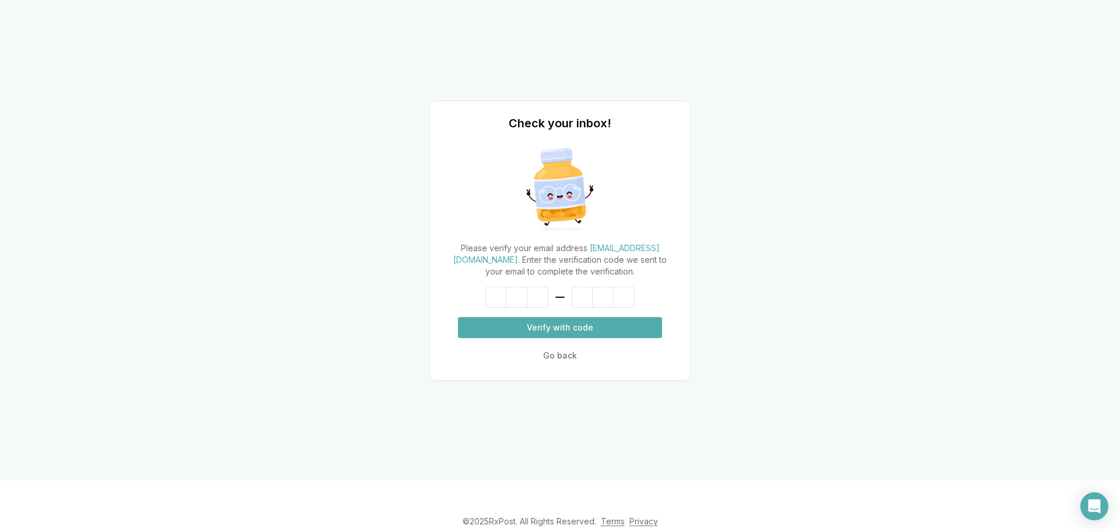  What do you see at coordinates (644, 520) in the screenshot?
I see `a: Privacy` at bounding box center [644, 520].